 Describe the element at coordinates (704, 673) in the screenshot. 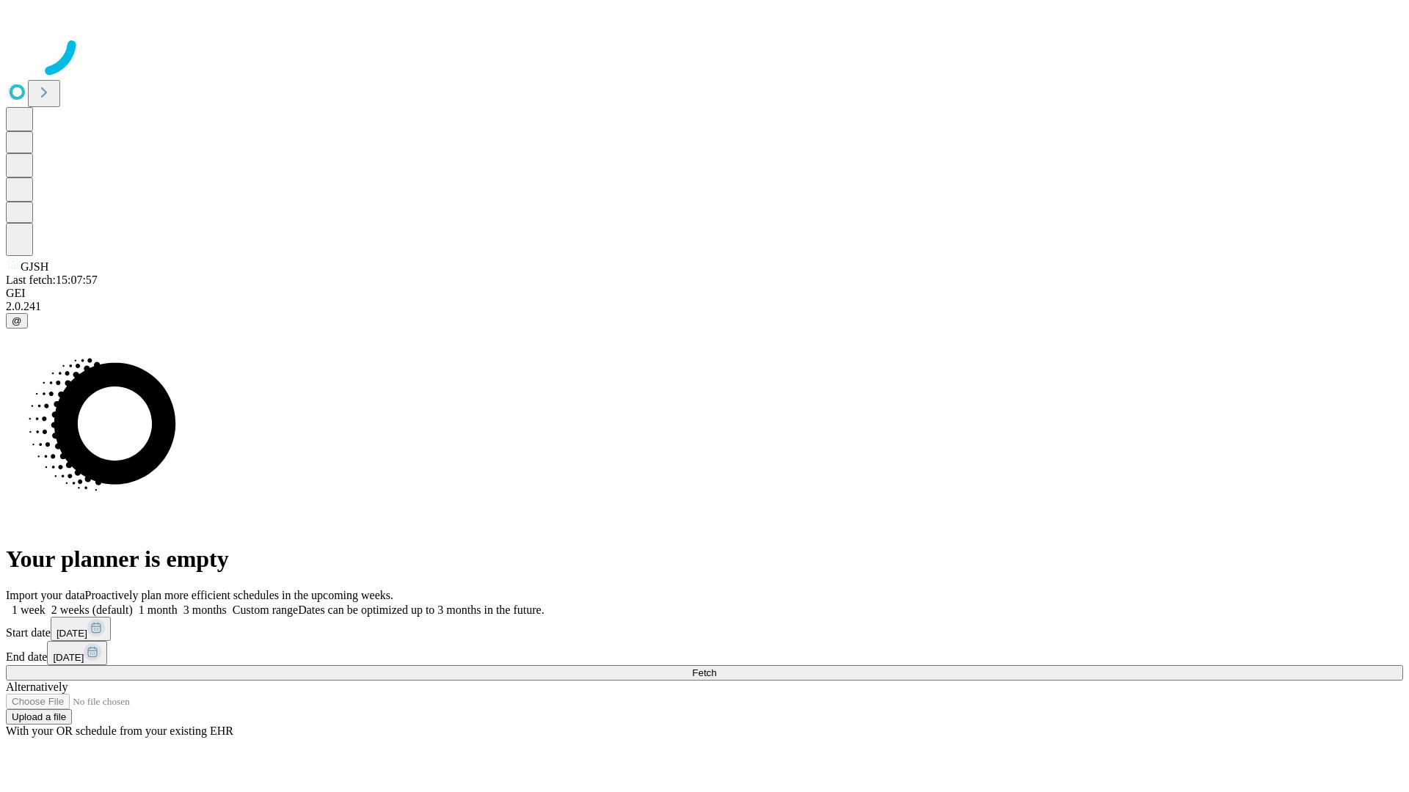

I see `button: Fetch` at that location.